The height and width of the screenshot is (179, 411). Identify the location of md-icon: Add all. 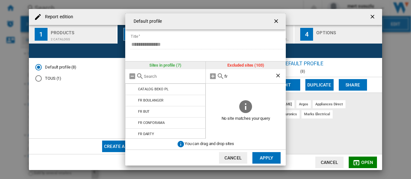
(213, 76).